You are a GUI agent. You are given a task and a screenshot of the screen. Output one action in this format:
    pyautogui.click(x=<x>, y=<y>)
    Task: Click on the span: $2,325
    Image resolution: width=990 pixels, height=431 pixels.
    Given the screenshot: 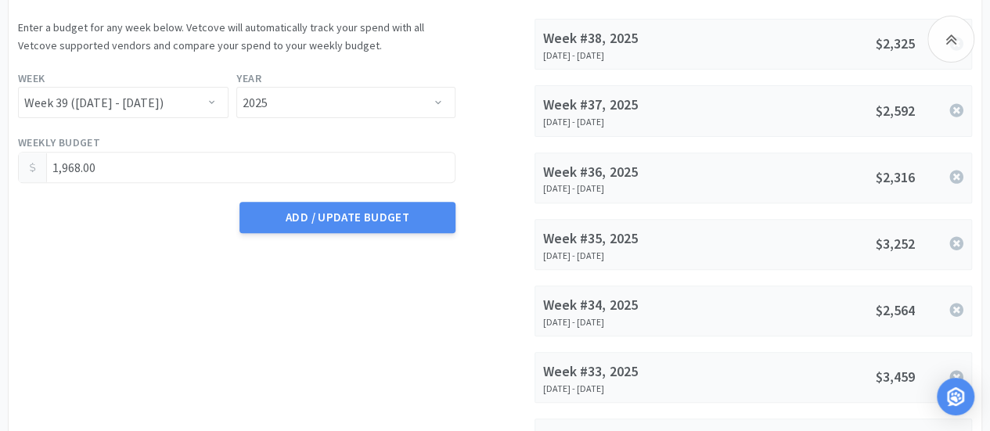 What is the action you would take?
    pyautogui.click(x=896, y=43)
    